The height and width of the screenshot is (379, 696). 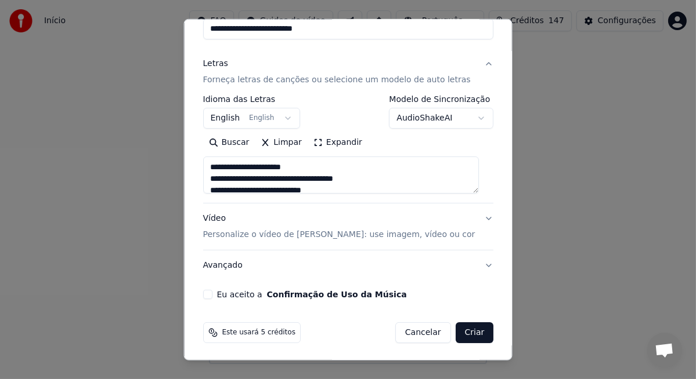 What do you see at coordinates (474, 333) in the screenshot?
I see `button: Criar` at bounding box center [474, 333].